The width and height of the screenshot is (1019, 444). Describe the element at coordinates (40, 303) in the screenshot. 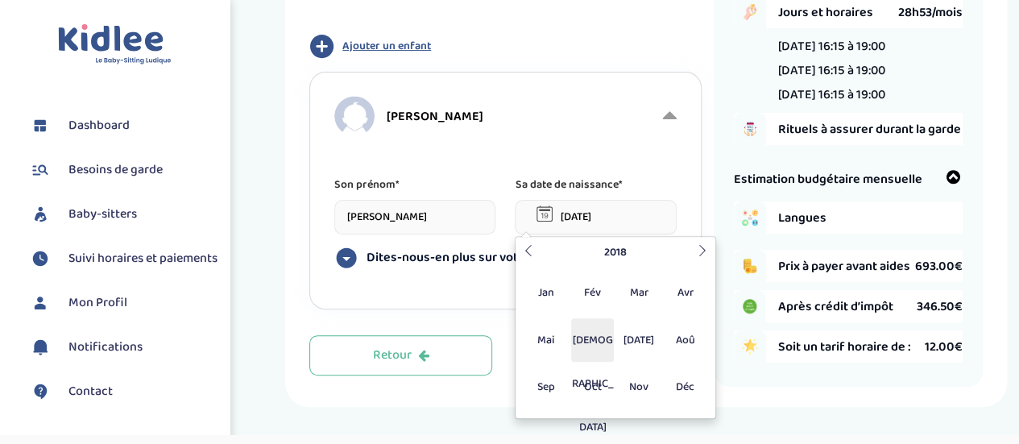

I see `img: profil.svg` at that location.